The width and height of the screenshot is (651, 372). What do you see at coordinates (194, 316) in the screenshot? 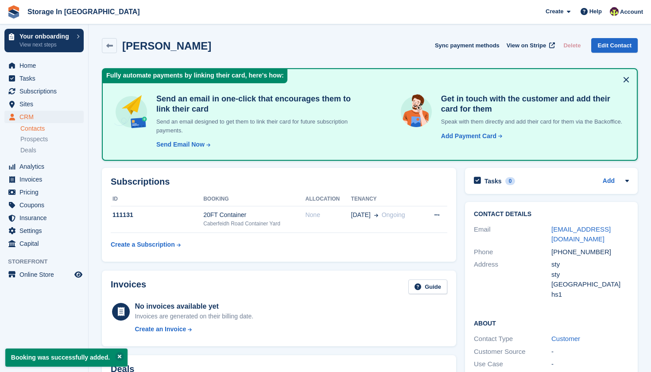
I see `div: Invoices are generated on their billing date.` at bounding box center [194, 316].